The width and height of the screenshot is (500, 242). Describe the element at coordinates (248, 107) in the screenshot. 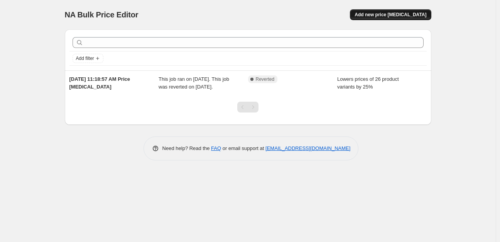

I see `nav: Pagination` at that location.